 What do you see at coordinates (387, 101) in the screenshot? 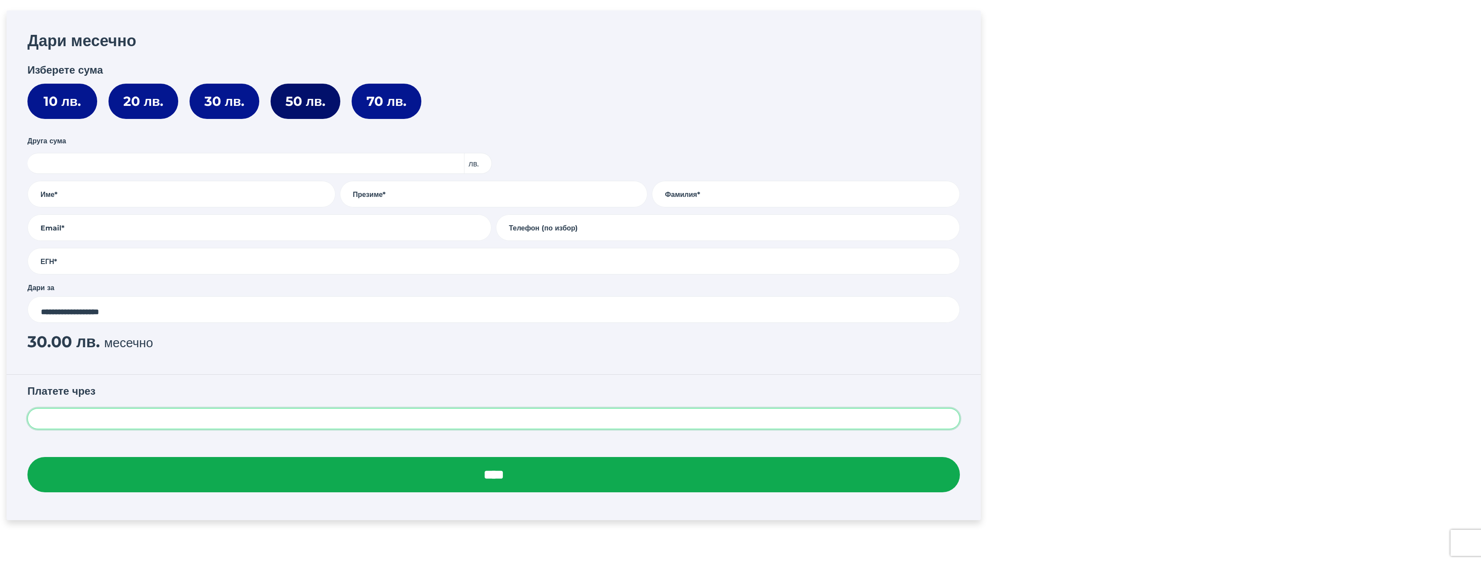
I see `label: 70 лв.` at bounding box center [387, 101].